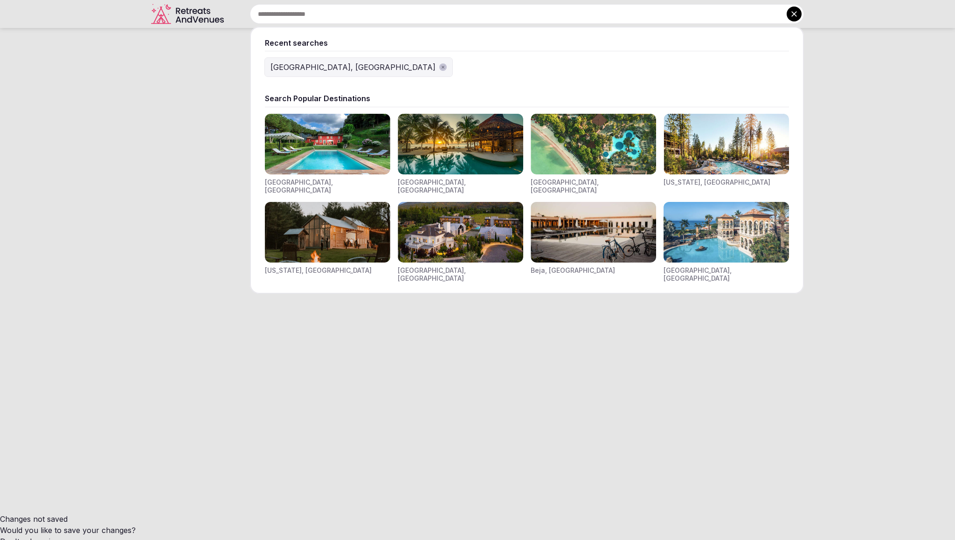  Describe the element at coordinates (327, 232) in the screenshot. I see `img: Visit venues for New York, USA` at that location.